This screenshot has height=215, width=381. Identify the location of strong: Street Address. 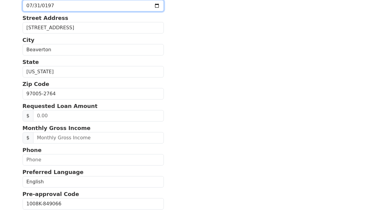
(46, 18).